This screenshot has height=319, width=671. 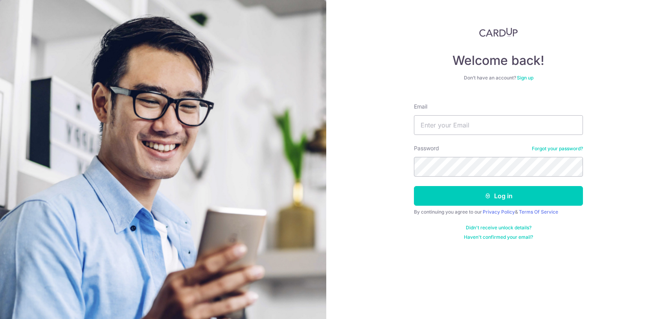 I want to click on label: Email, so click(x=420, y=106).